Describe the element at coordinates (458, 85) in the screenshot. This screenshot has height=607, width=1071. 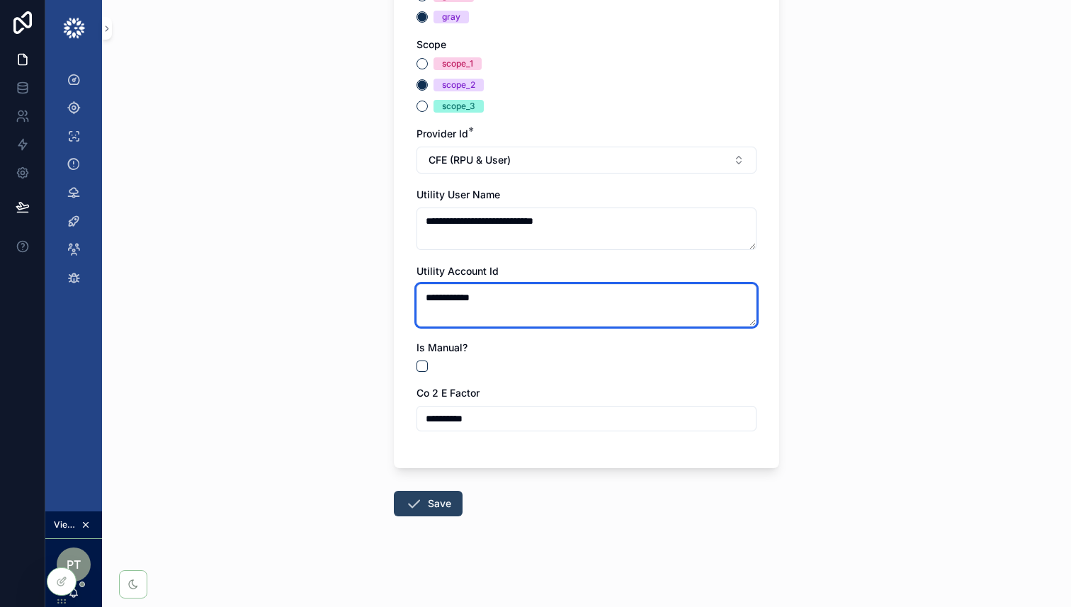
I see `div: scope_2` at that location.